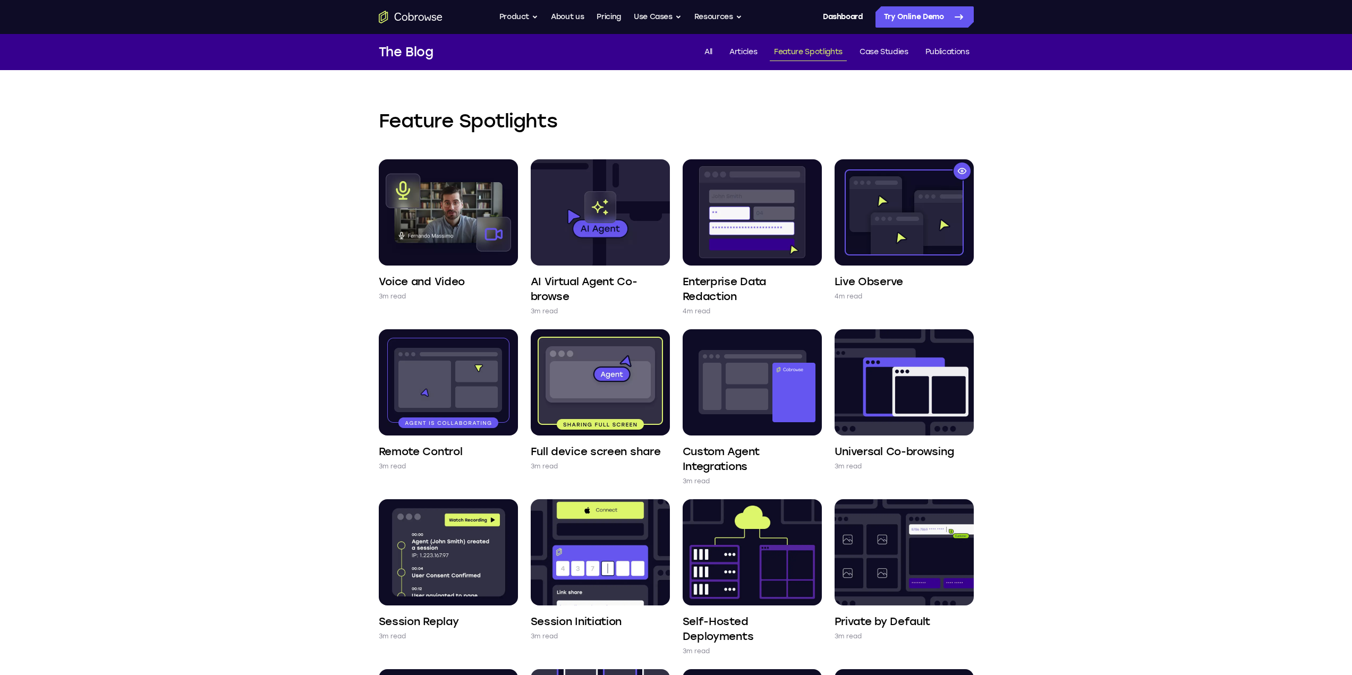 The height and width of the screenshot is (675, 1352). What do you see at coordinates (904, 231) in the screenshot?
I see `a: Live Observe 4m read` at bounding box center [904, 231].